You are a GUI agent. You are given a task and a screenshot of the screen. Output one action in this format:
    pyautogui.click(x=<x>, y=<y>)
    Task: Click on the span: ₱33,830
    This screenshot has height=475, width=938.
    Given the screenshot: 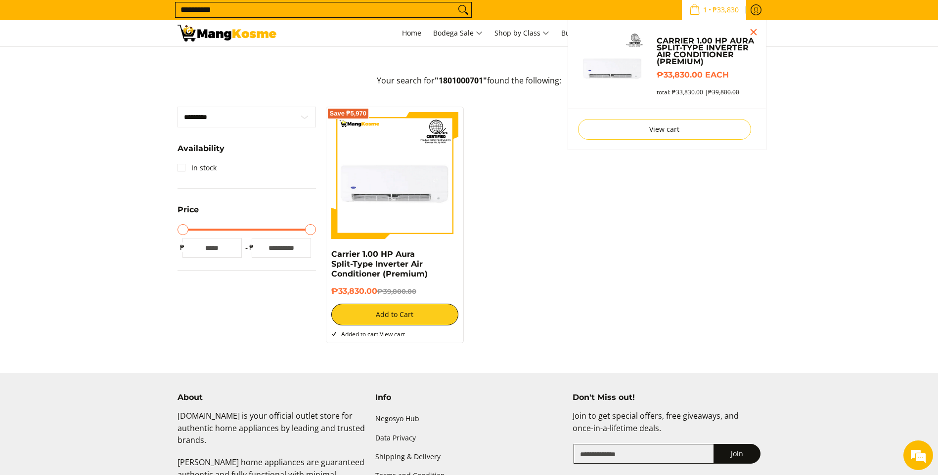 What is the action you would take?
    pyautogui.click(x=725, y=10)
    